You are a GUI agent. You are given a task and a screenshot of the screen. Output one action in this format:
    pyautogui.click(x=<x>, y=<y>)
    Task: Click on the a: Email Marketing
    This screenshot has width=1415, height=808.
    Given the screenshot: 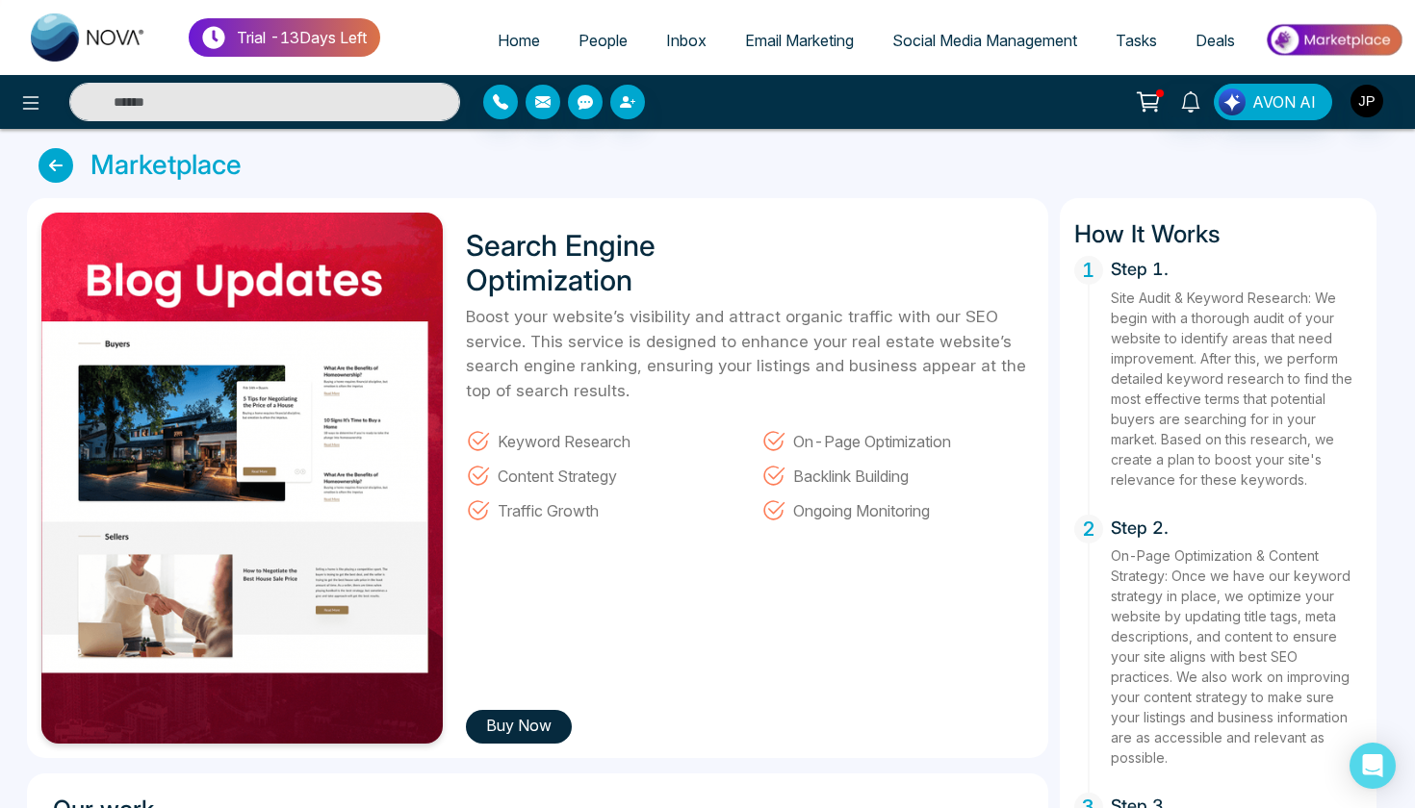 What is the action you would take?
    pyautogui.click(x=799, y=40)
    